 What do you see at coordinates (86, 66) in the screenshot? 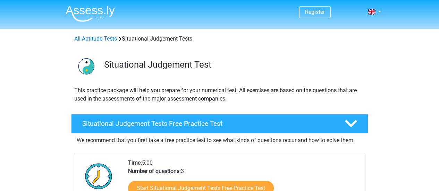
I see `img: situational judgement tests` at bounding box center [86, 66].